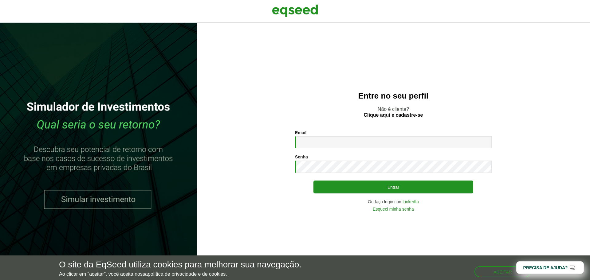  What do you see at coordinates (393, 209) in the screenshot?
I see `a: Esqueci minha senha` at bounding box center [393, 209].